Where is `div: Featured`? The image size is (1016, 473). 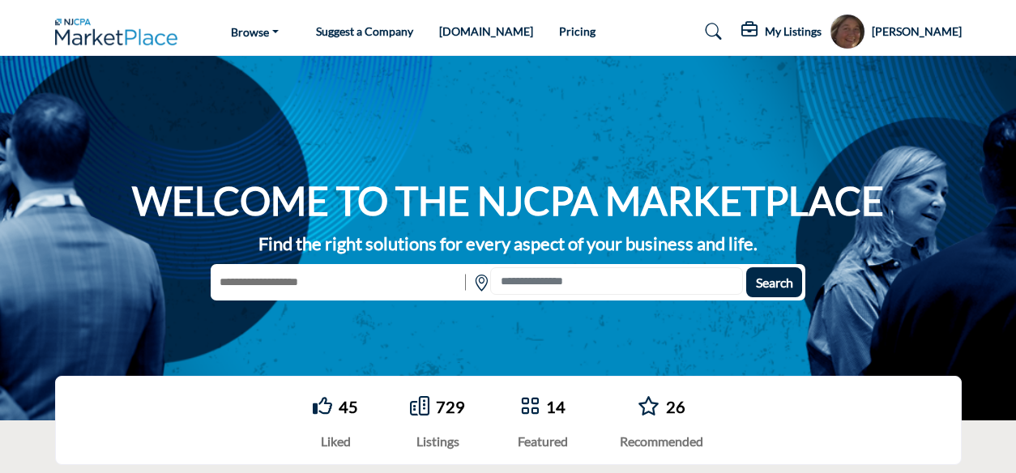
div: Featured is located at coordinates (543, 441).